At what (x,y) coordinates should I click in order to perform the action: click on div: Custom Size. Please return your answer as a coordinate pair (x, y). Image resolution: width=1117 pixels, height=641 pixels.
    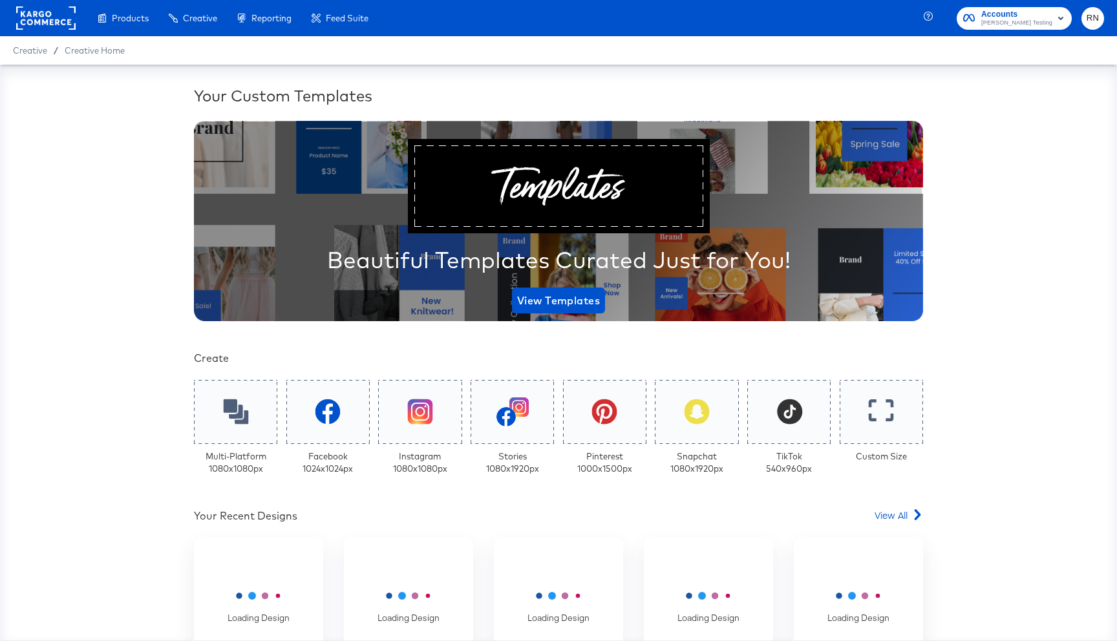
    Looking at the image, I should click on (881, 456).